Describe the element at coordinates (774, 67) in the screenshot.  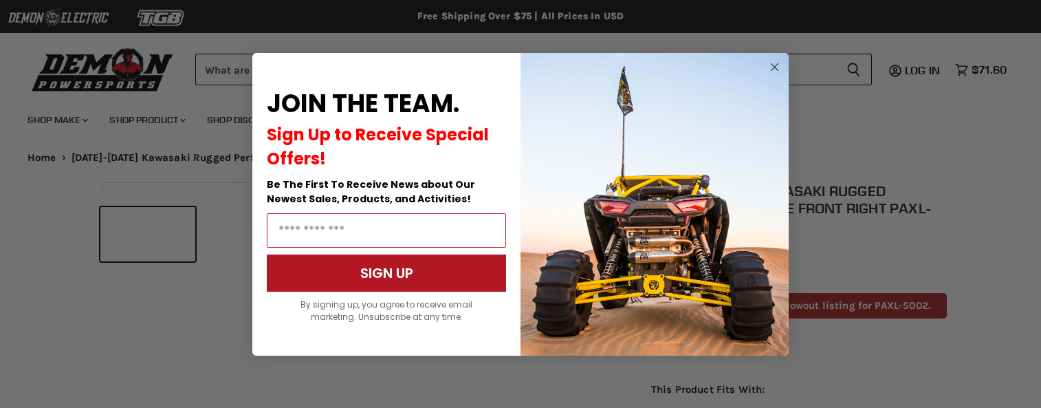
I see `button: Close dialog` at that location.